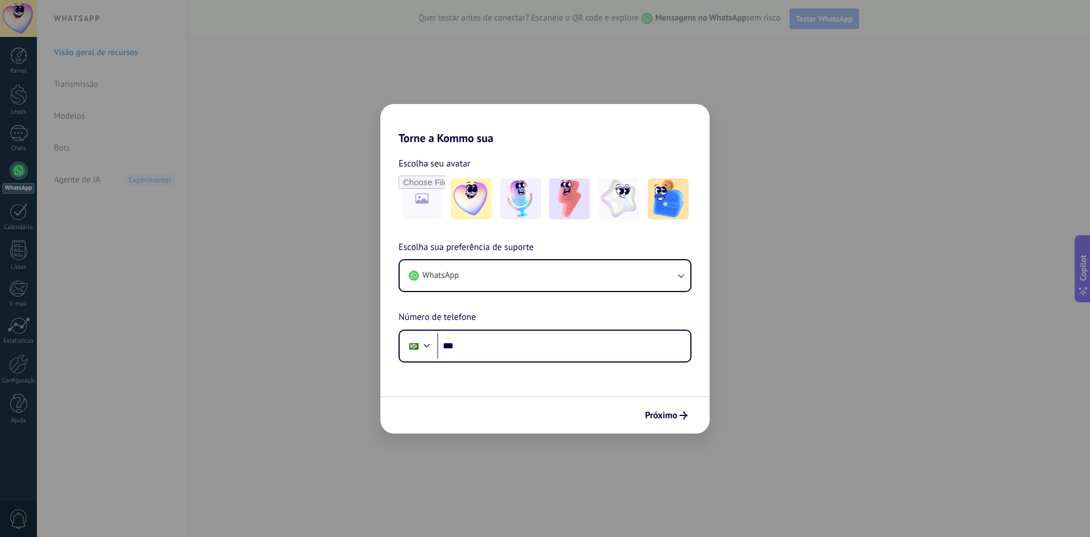 This screenshot has height=537, width=1090. What do you see at coordinates (666, 415) in the screenshot?
I see `button: Próximo` at bounding box center [666, 415].